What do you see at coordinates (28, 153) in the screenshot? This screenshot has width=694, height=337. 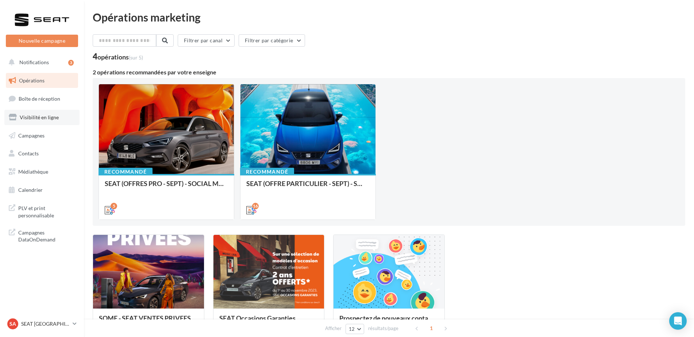 I see `span: Contacts` at bounding box center [28, 153].